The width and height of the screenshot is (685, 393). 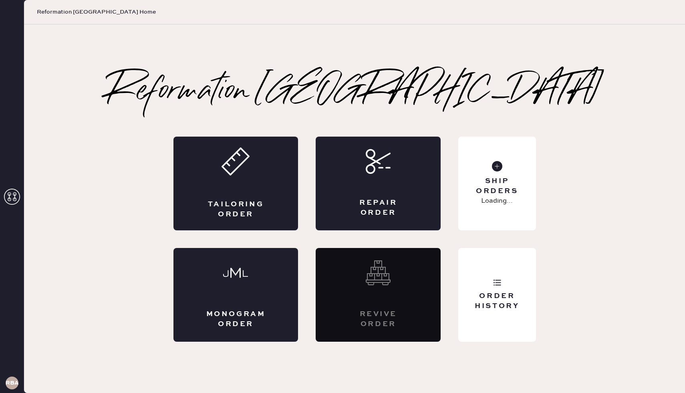 I want to click on div: Monogram Order, so click(x=236, y=319).